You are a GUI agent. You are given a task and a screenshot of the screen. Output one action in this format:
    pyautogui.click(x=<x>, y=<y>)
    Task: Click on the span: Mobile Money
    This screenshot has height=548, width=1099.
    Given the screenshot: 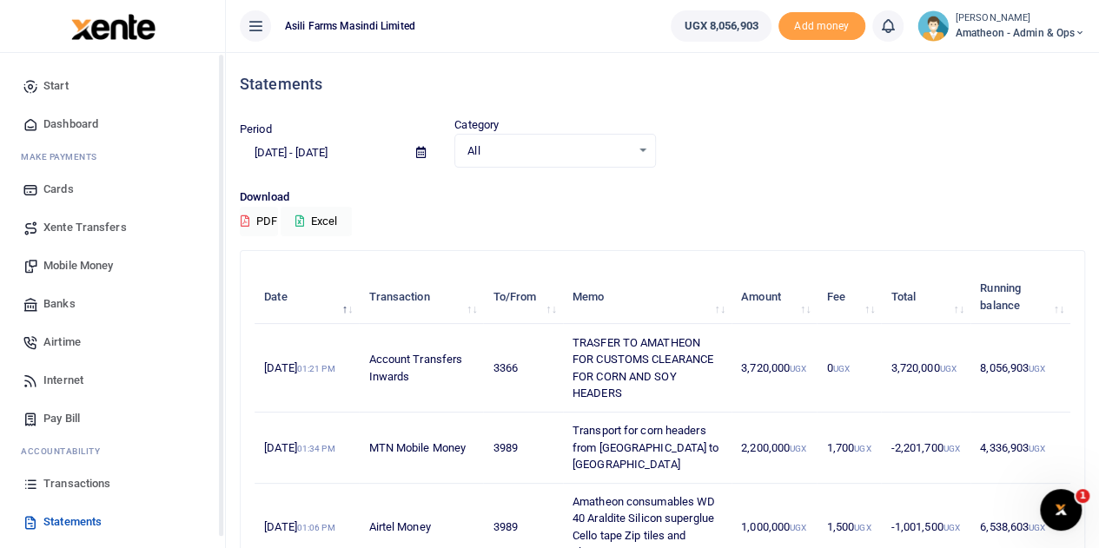 What is the action you would take?
    pyautogui.click(x=78, y=266)
    